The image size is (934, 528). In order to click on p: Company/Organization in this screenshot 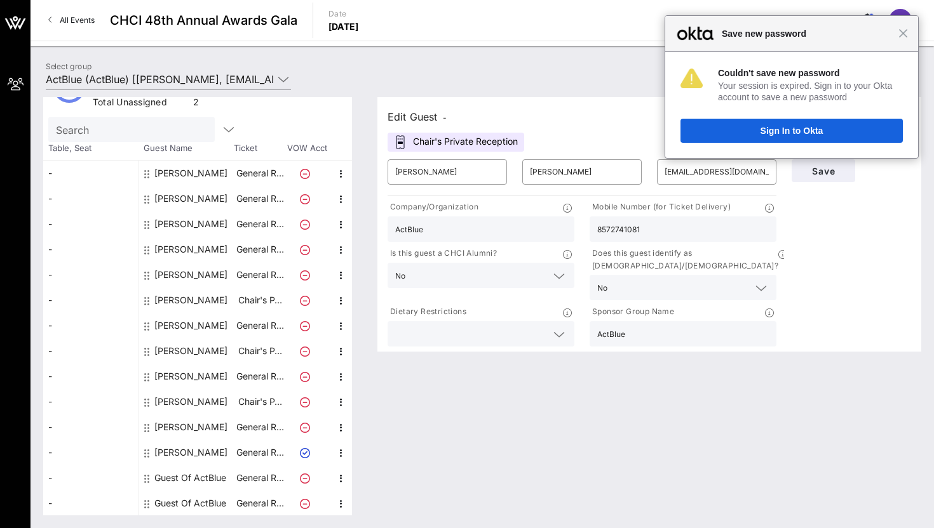, I will do `click(432, 207)`.